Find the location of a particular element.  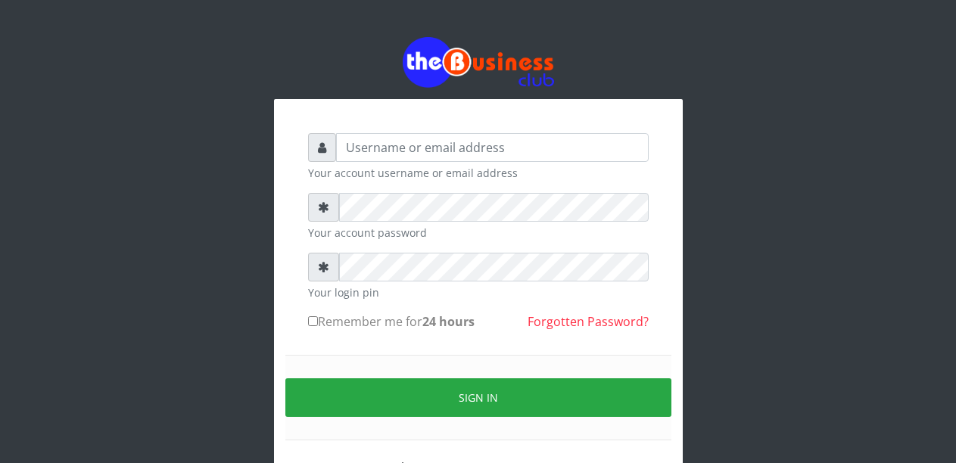

input: Username or email address is located at coordinates (492, 148).